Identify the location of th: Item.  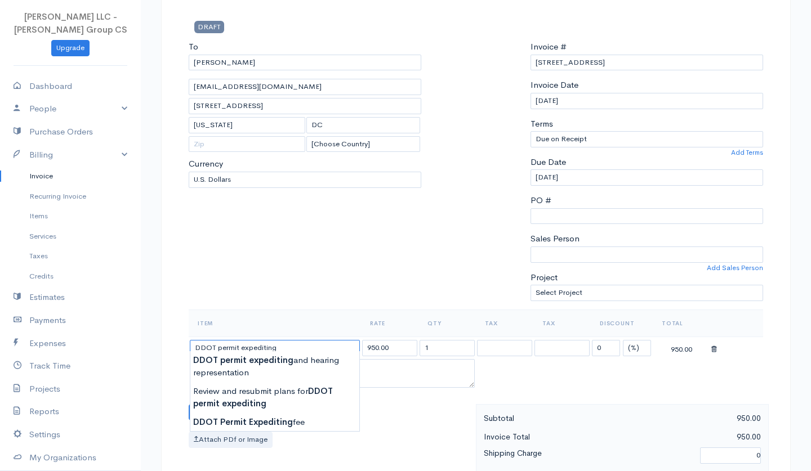
(275, 323).